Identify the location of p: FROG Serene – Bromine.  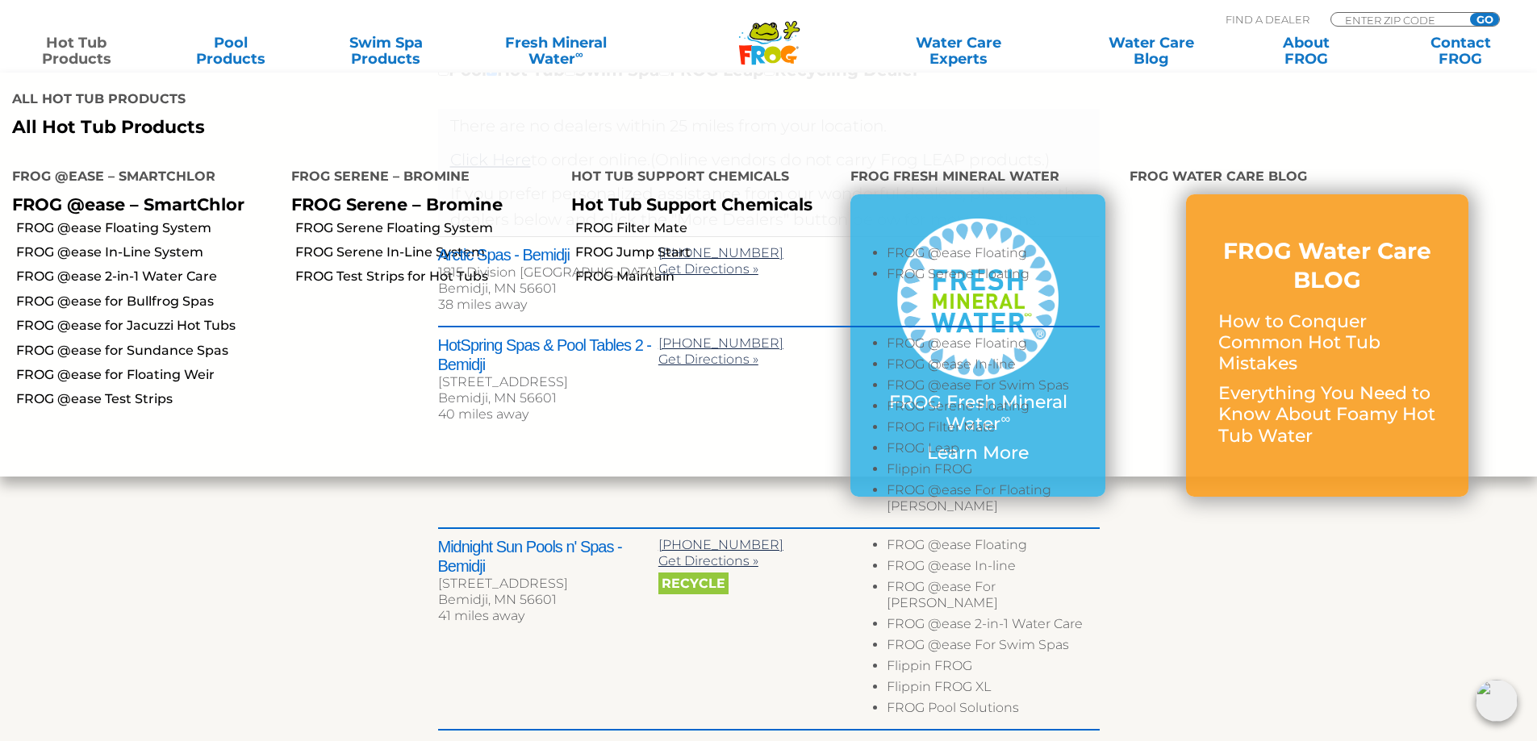
(419, 204).